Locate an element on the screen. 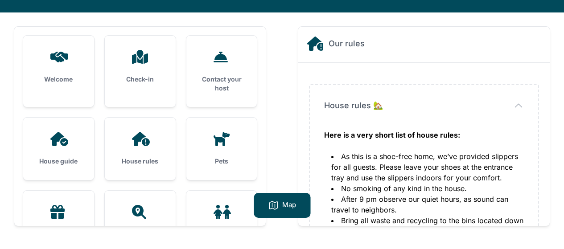  a: House rules is located at coordinates (140, 149).